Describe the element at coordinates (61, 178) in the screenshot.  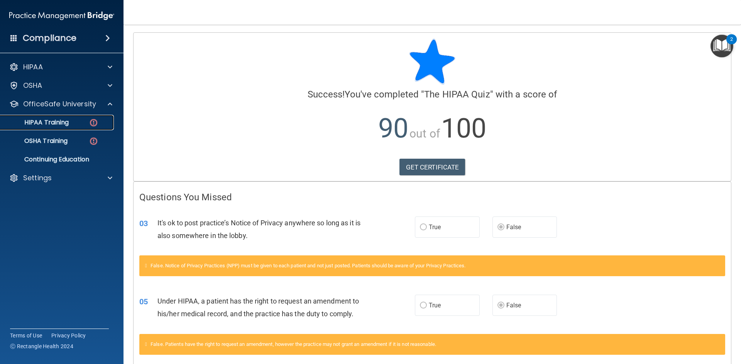
I see `a: Settings` at that location.